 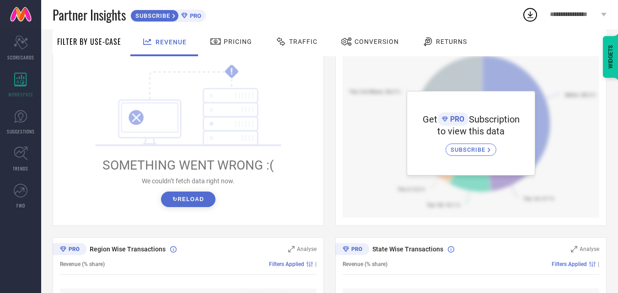 What do you see at coordinates (188, 199) in the screenshot?
I see `button: ↻Reload` at bounding box center [188, 199].